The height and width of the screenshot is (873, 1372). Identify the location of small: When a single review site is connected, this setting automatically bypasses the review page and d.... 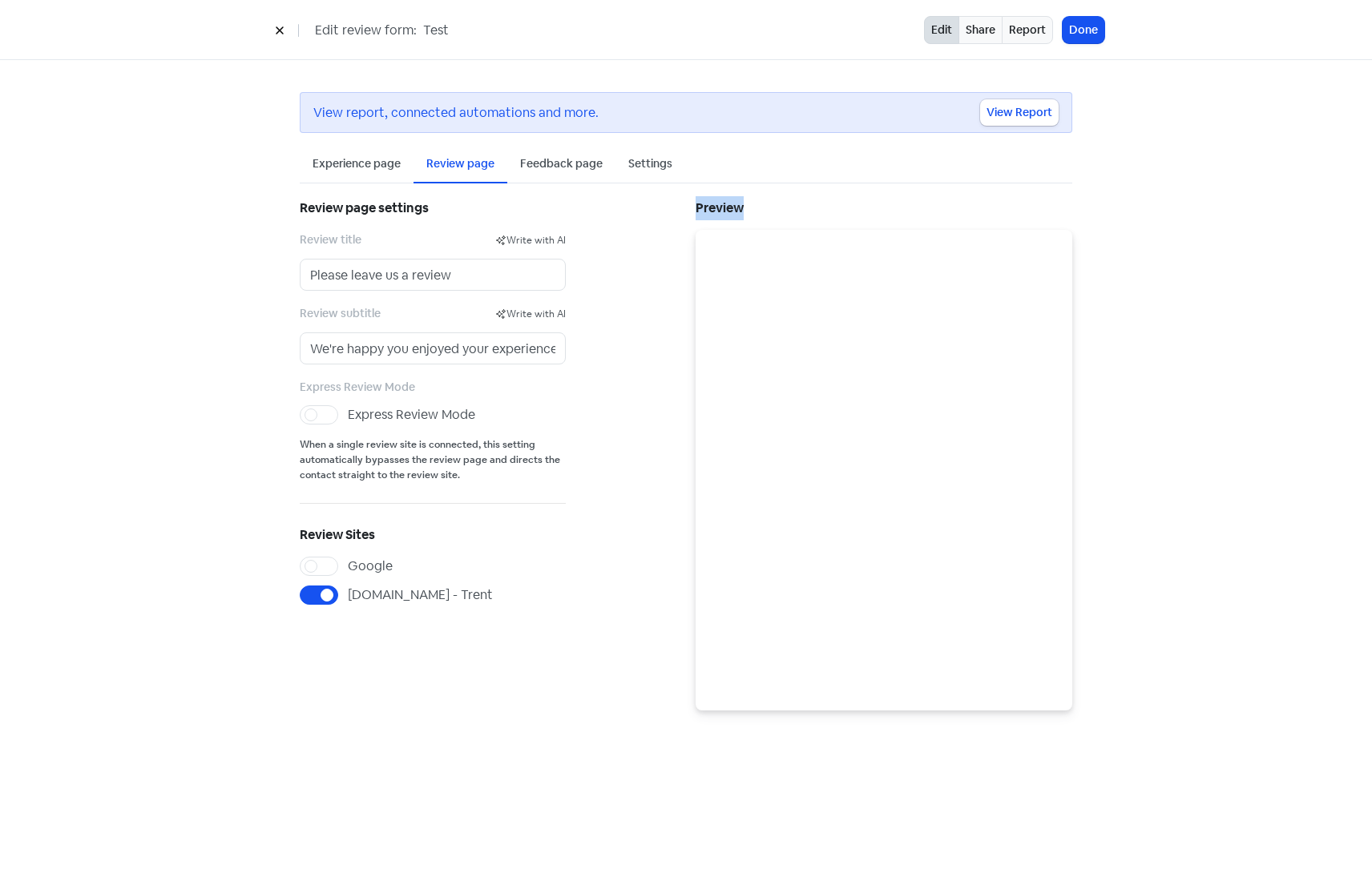
(433, 460).